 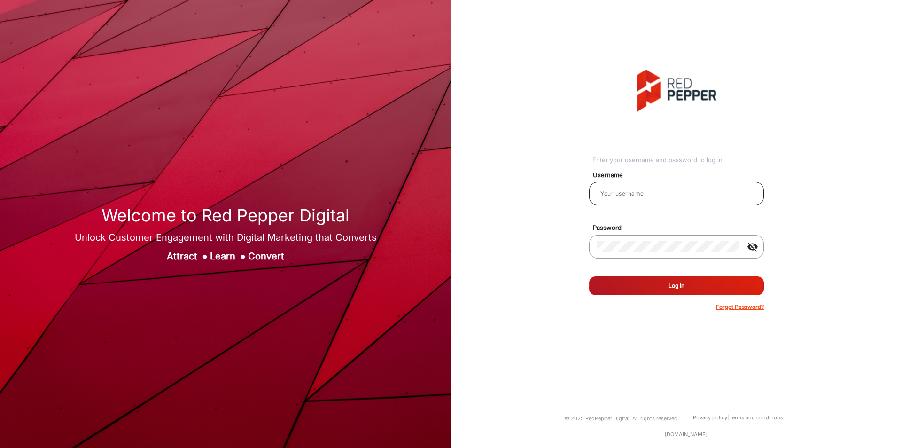 What do you see at coordinates (677, 91) in the screenshot?
I see `img: vmg-logo` at bounding box center [677, 91].